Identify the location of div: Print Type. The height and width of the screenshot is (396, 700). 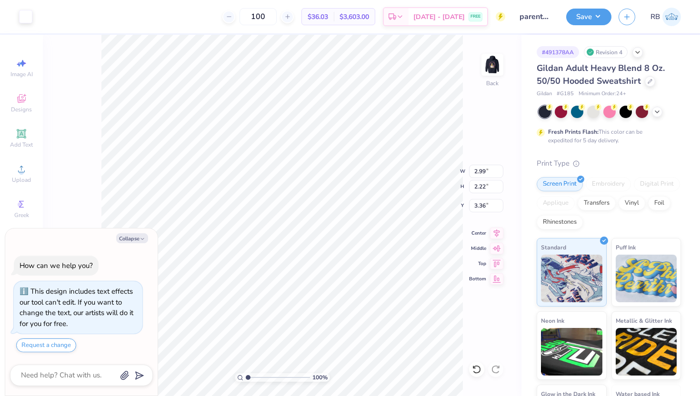
(608, 163).